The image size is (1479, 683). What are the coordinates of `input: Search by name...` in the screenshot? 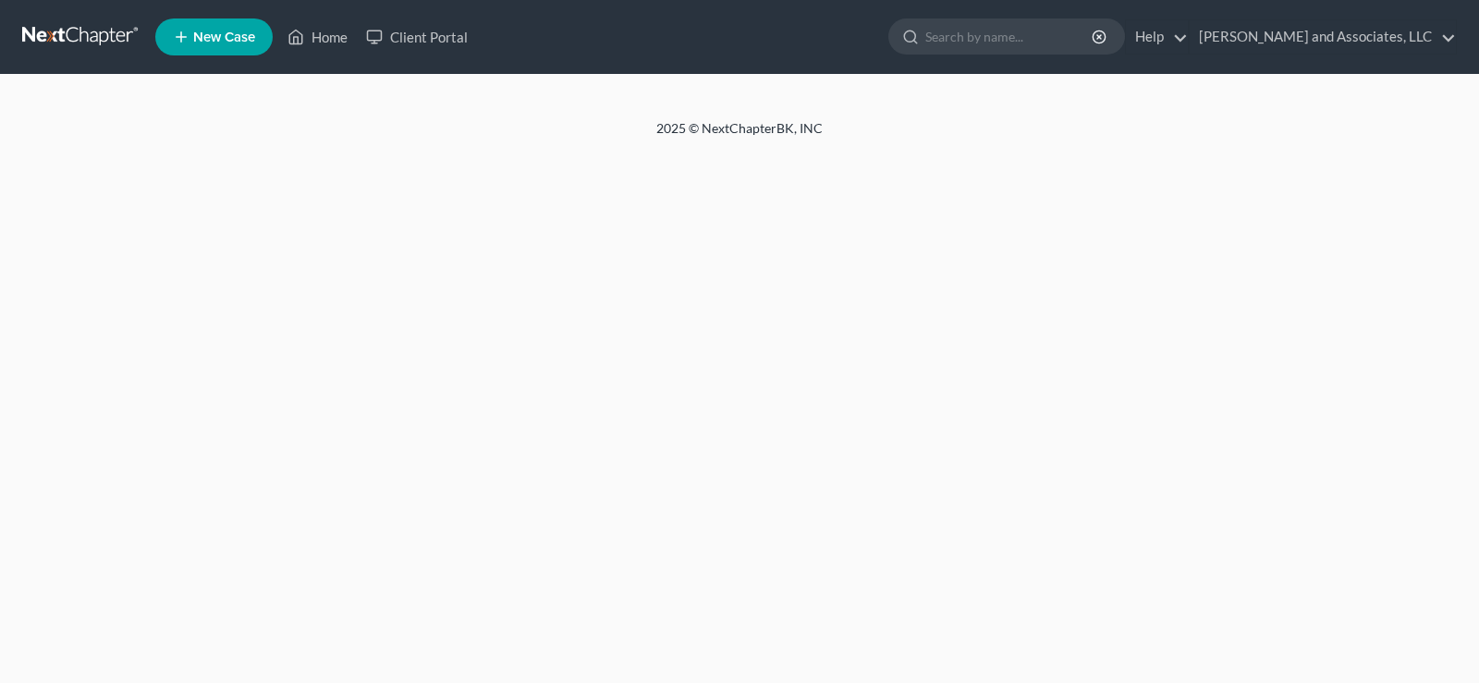 It's located at (1009, 36).